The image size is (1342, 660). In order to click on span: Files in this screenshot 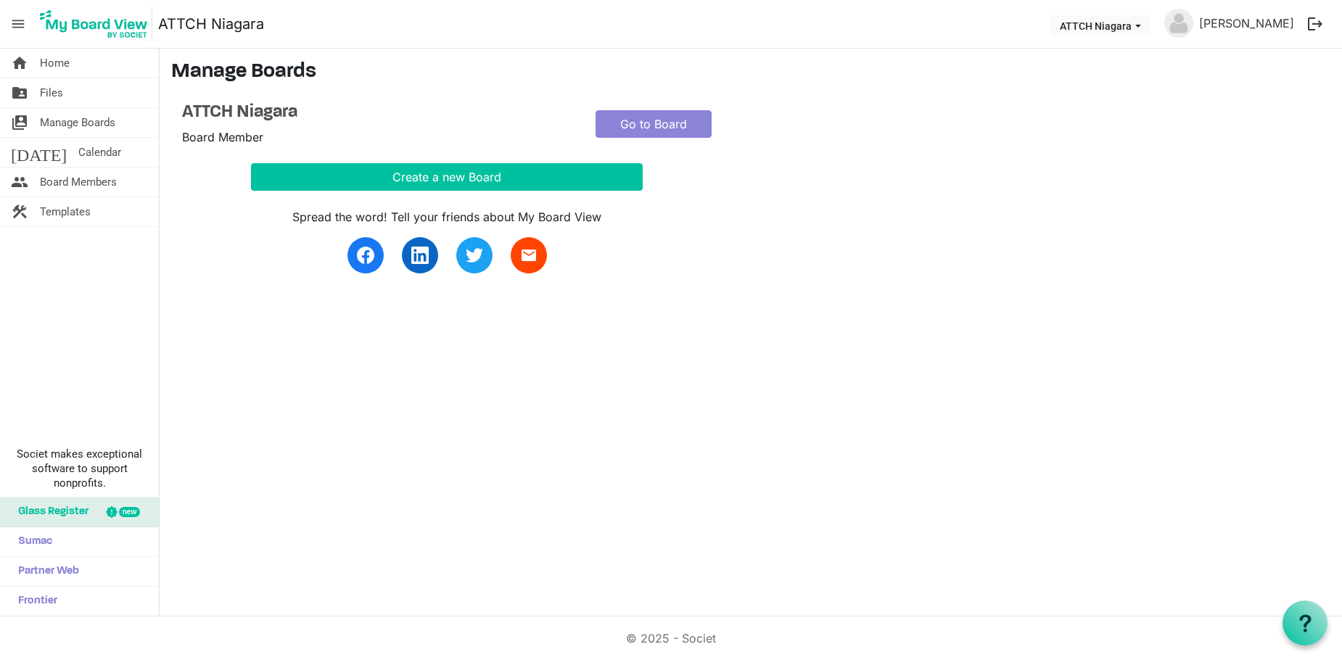, I will do `click(51, 93)`.